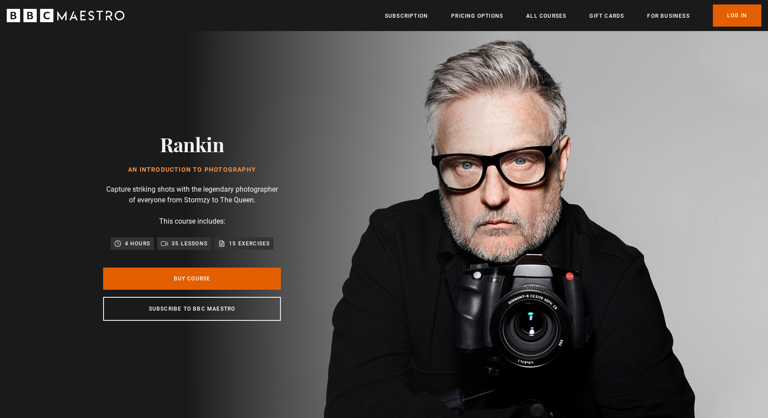 The image size is (768, 418). I want to click on a: Gift Cards, so click(606, 16).